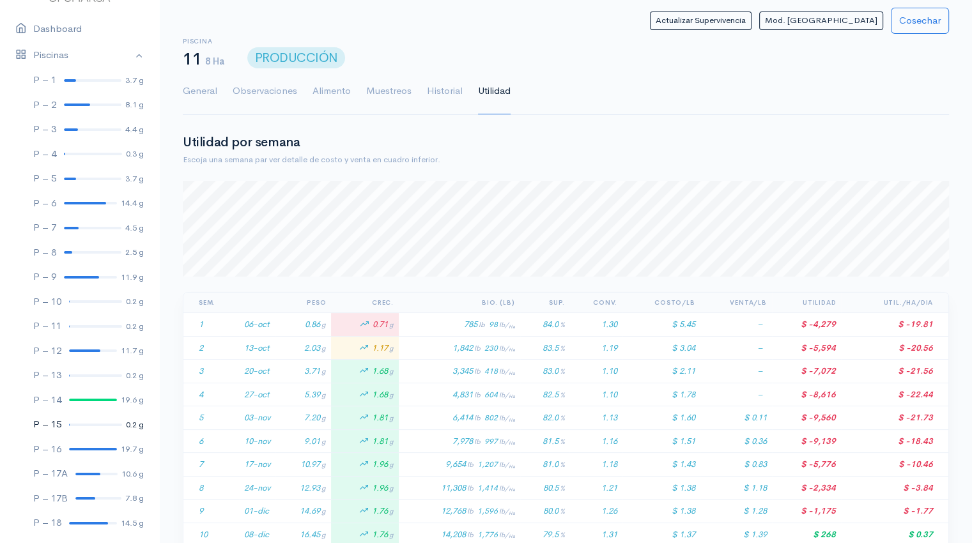 The height and width of the screenshot is (543, 972). Describe the element at coordinates (303, 418) in the screenshot. I see `td: 7.20` at that location.